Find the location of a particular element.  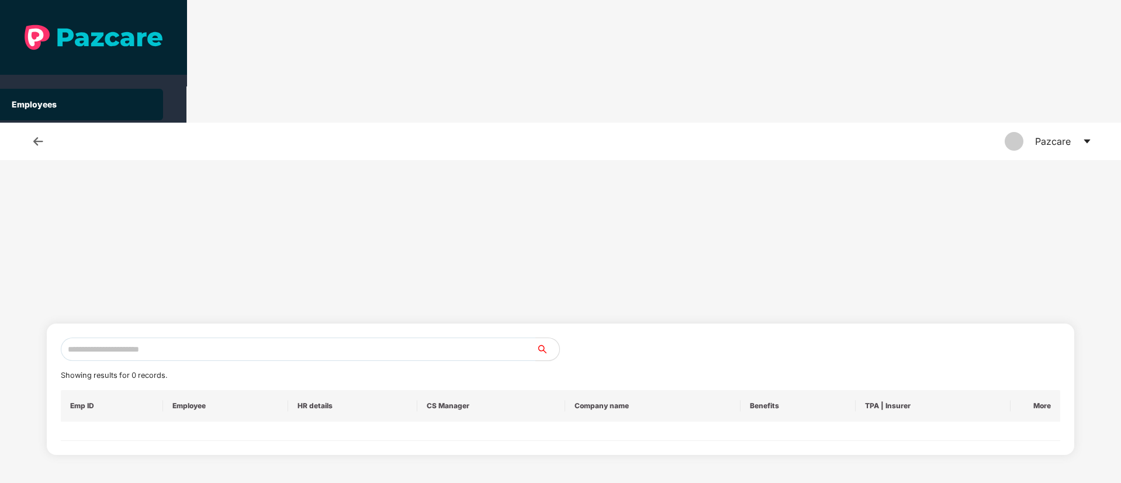

th: More is located at coordinates (1035, 406).